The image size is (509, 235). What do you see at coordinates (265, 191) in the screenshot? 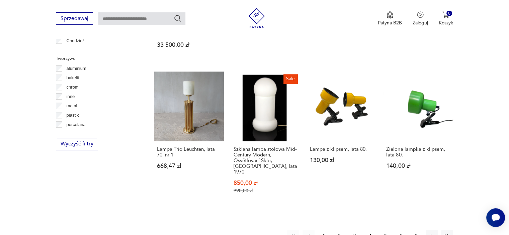
I see `p: 990,00 zł` at bounding box center [265, 191].